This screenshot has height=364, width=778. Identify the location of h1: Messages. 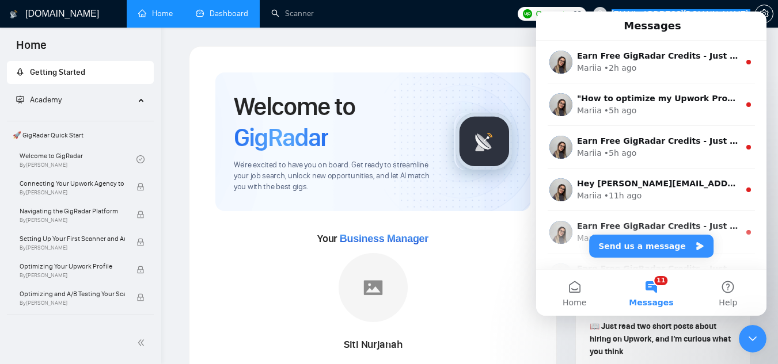
(116, 14).